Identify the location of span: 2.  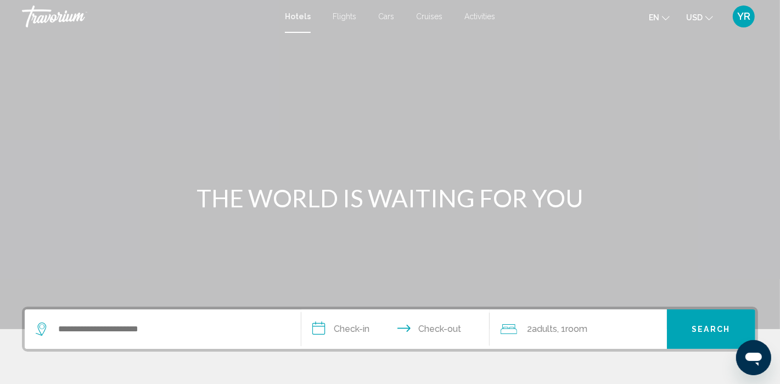
(542, 329).